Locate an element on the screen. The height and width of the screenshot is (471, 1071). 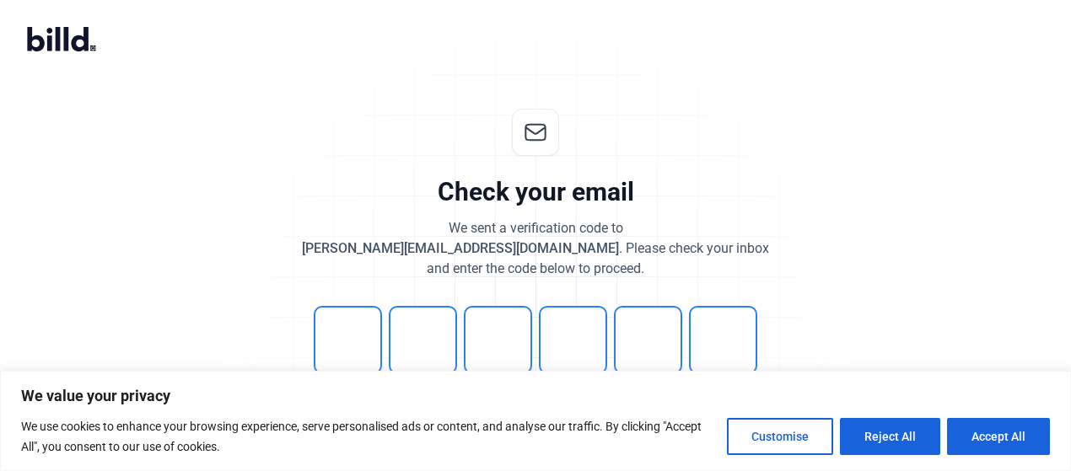
div: We sent a verification code to . Please check your inbox and enter the code below to proceed. is located at coordinates (535, 249).